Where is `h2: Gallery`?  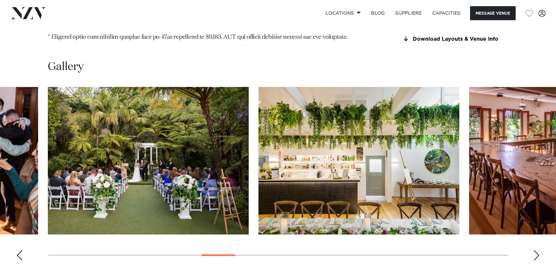
h2: Gallery is located at coordinates (66, 67).